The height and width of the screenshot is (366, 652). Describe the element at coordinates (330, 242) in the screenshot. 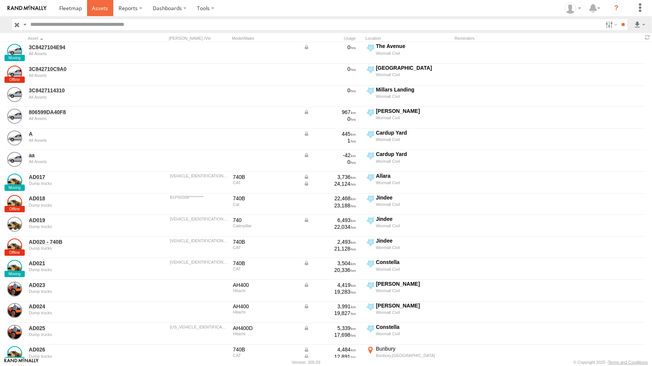

I see `div: 2,493` at that location.